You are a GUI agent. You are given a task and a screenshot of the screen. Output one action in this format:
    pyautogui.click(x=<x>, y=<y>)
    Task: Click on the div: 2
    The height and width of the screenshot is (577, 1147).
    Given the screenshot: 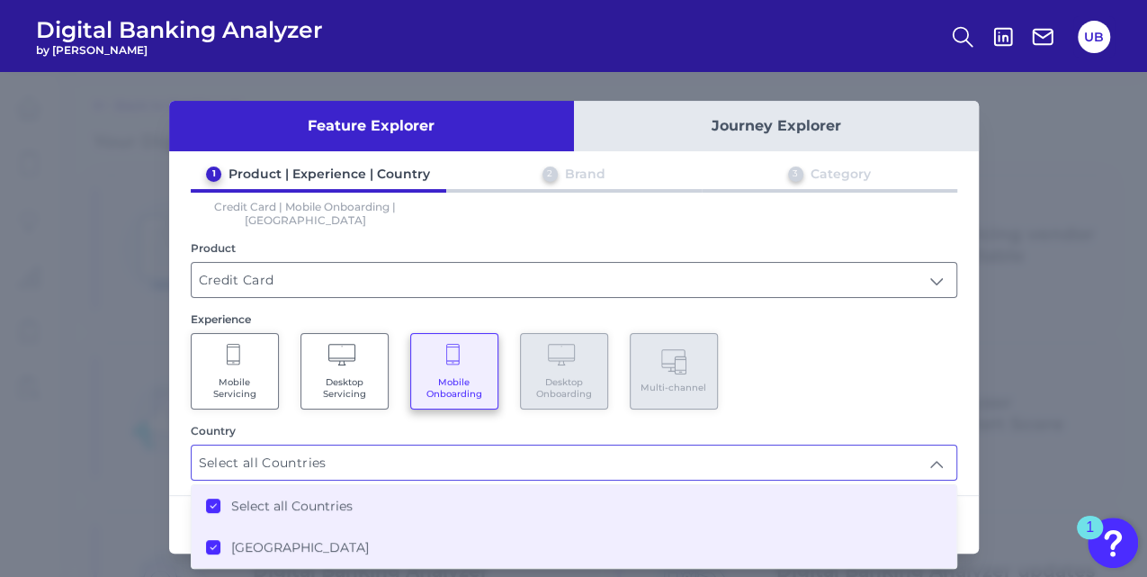 What is the action you would take?
    pyautogui.click(x=550, y=174)
    